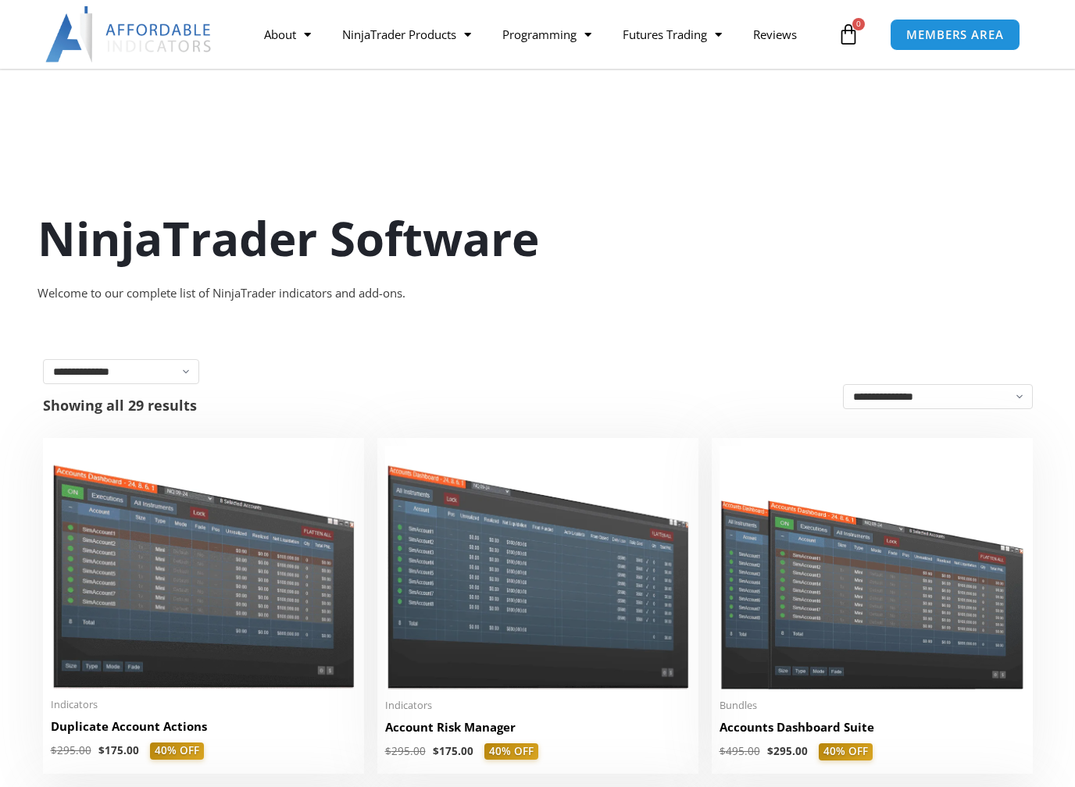 The width and height of the screenshot is (1075, 787). Describe the element at coordinates (537, 731) in the screenshot. I see `a: Account Risk Manager` at that location.